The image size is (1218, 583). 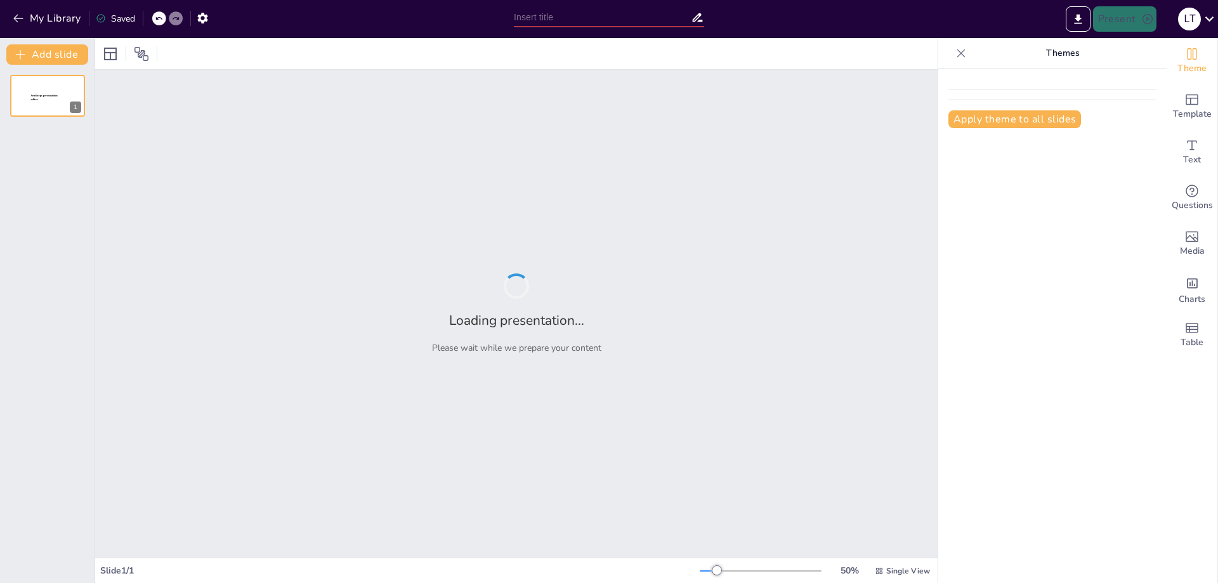 What do you see at coordinates (1192, 198) in the screenshot?
I see `div: Get real-time input from your audience` at bounding box center [1192, 198].